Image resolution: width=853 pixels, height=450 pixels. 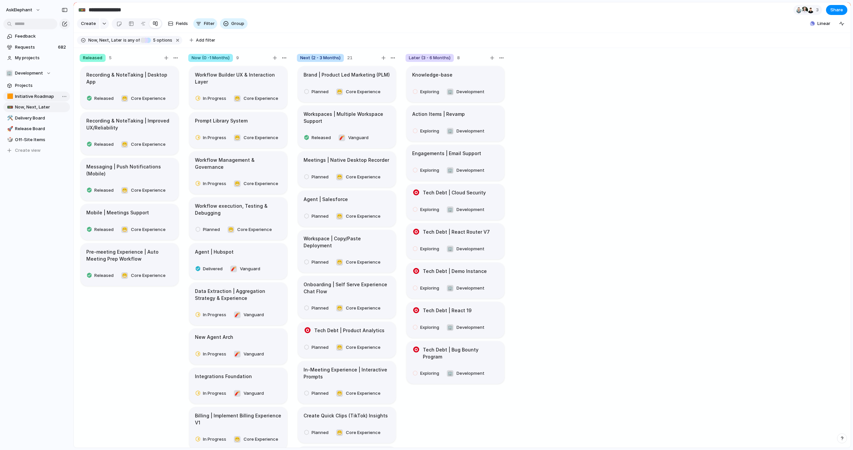 What do you see at coordinates (88, 24) in the screenshot?
I see `span: Create` at bounding box center [88, 24].